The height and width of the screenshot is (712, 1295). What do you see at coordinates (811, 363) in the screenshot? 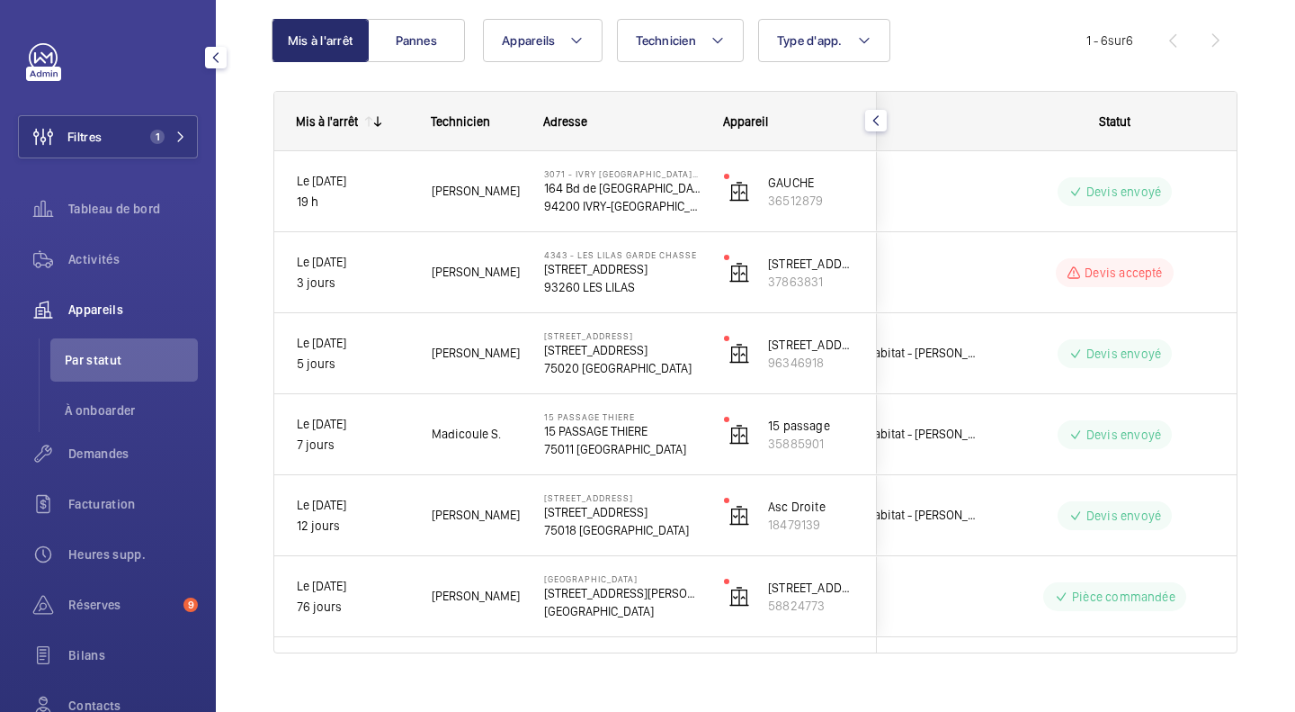
I see `p: 96346918` at bounding box center [811, 363].